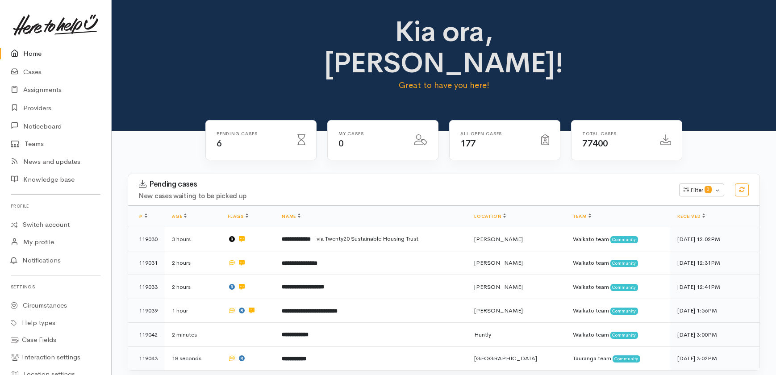  I want to click on td: 119030, so click(146, 239).